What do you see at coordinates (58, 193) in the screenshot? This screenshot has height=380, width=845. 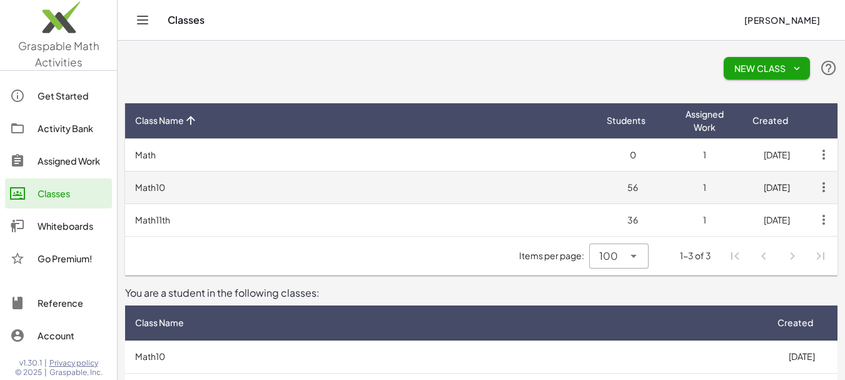 I see `a: Classes` at bounding box center [58, 193].